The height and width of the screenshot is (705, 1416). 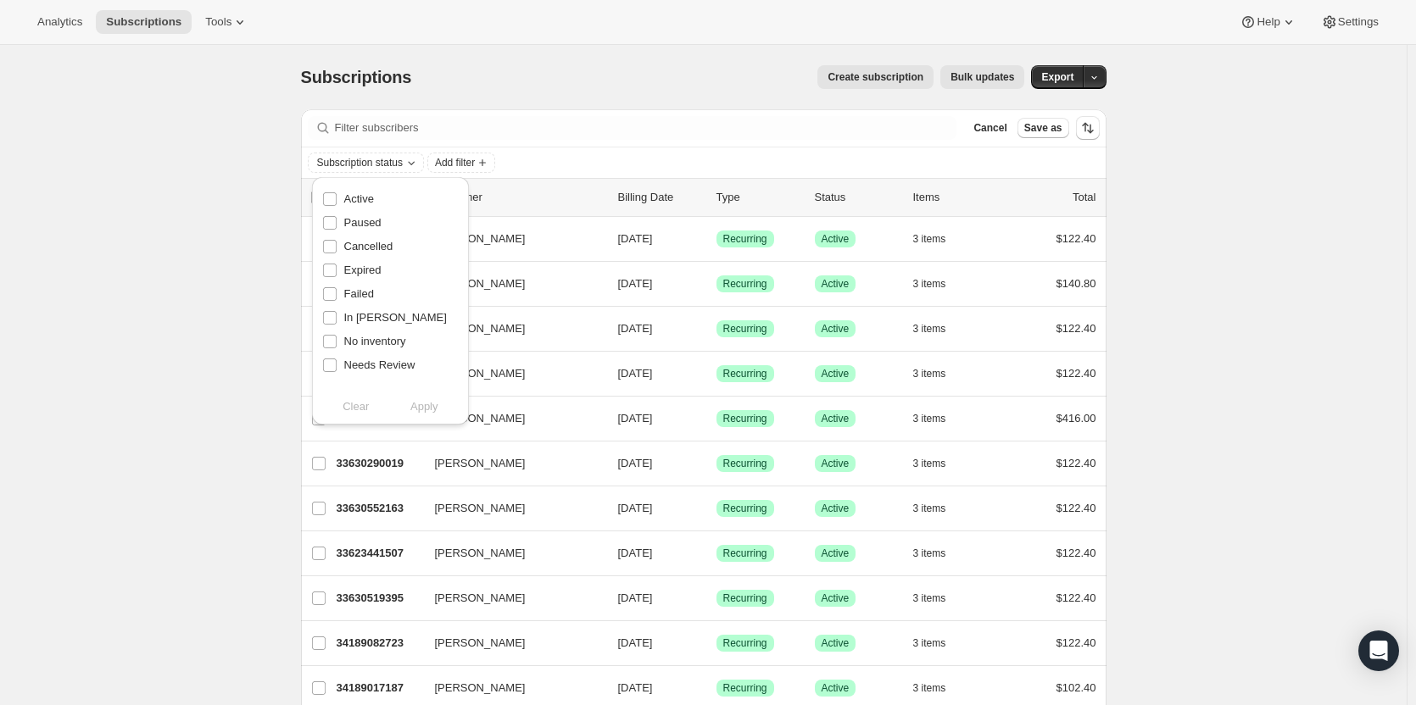 What do you see at coordinates (716, 198) in the screenshot?
I see `div: IDCustomerBilling DateTypeStatusItemsTotal` at bounding box center [716, 198].